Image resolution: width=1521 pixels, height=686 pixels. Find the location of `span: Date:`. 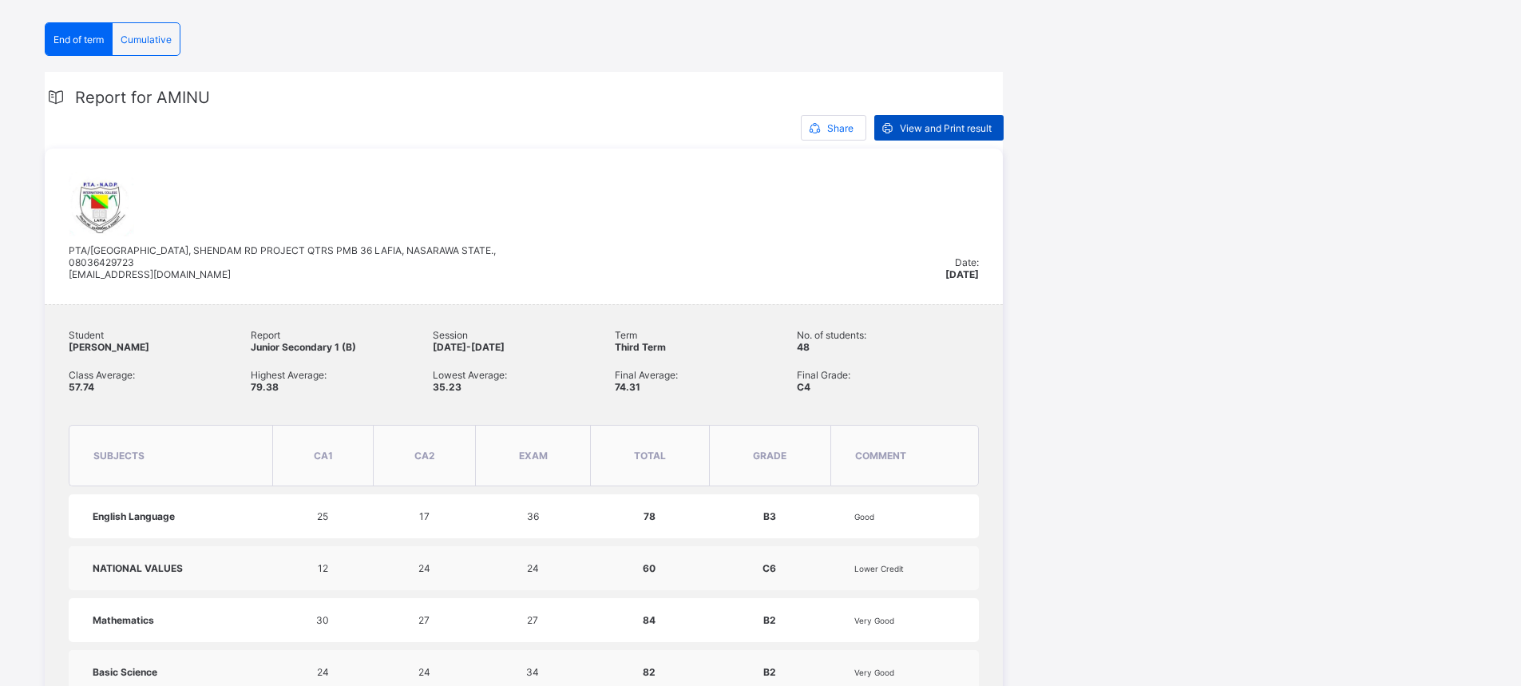

span: Date: is located at coordinates (967, 262).